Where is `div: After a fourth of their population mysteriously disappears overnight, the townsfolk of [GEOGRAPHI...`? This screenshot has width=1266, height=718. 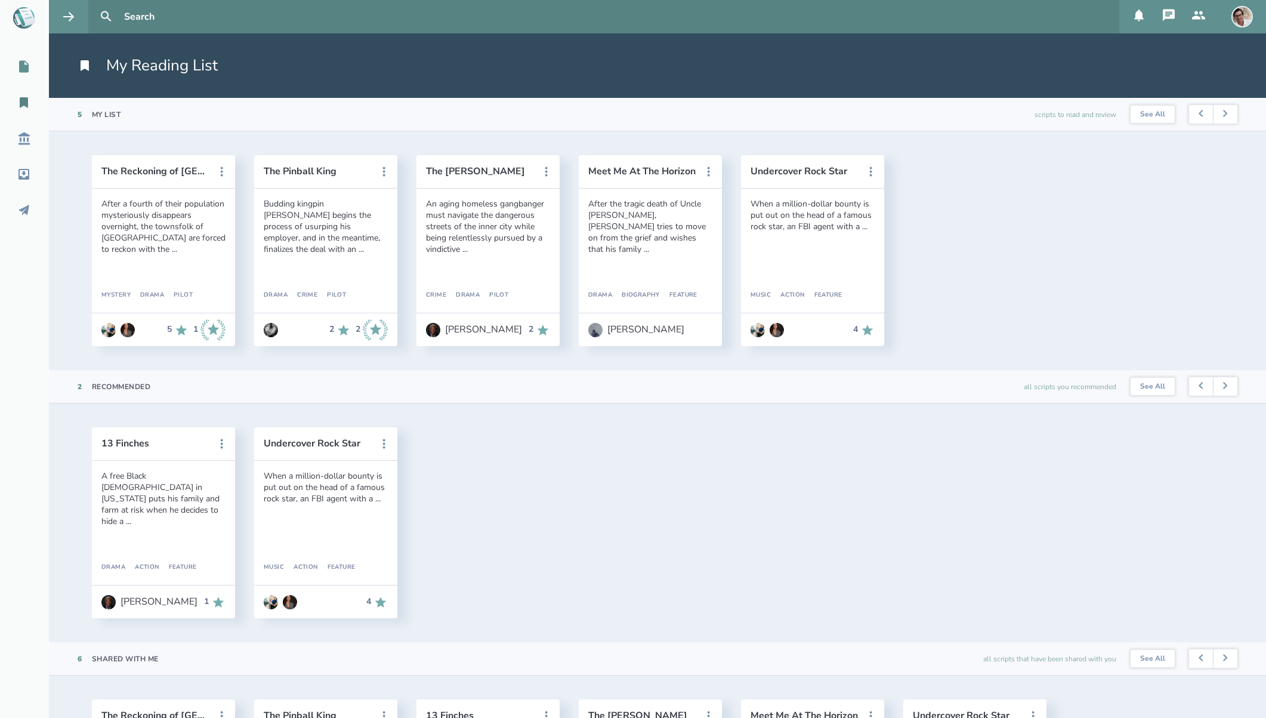
div: After a fourth of their population mysteriously disappears overnight, the townsfolk of [GEOGRAPHI... is located at coordinates (163, 226).